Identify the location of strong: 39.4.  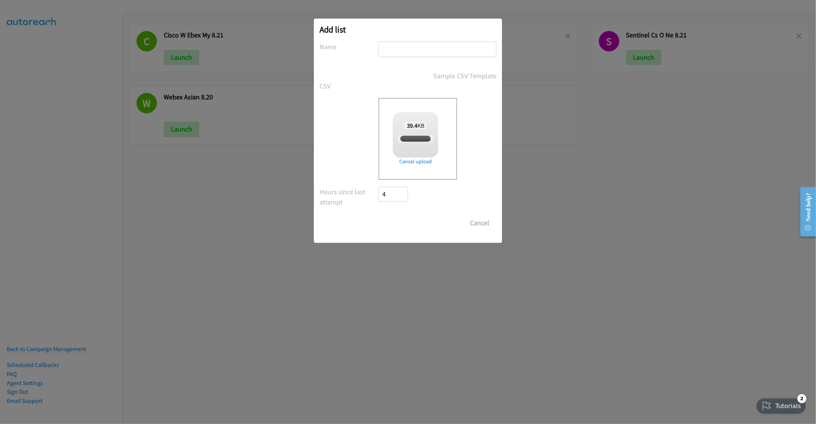
(412, 125).